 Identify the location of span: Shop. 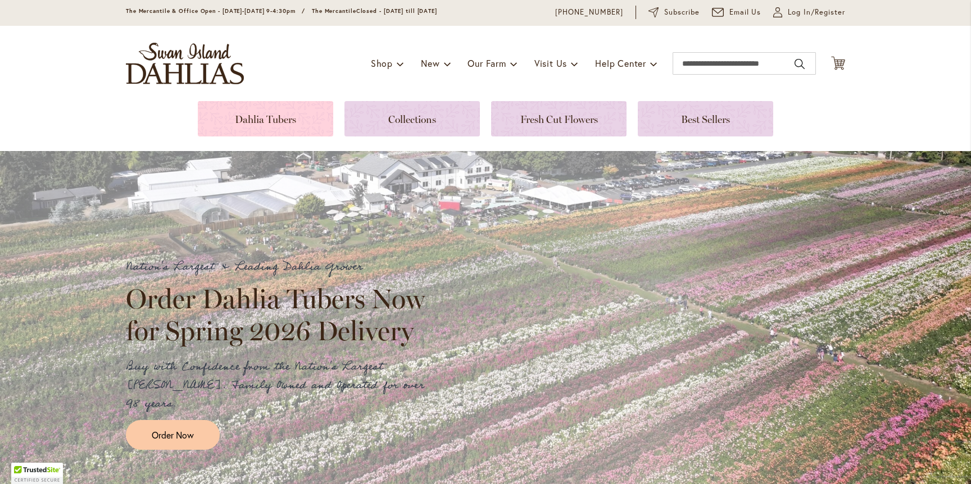
(381, 63).